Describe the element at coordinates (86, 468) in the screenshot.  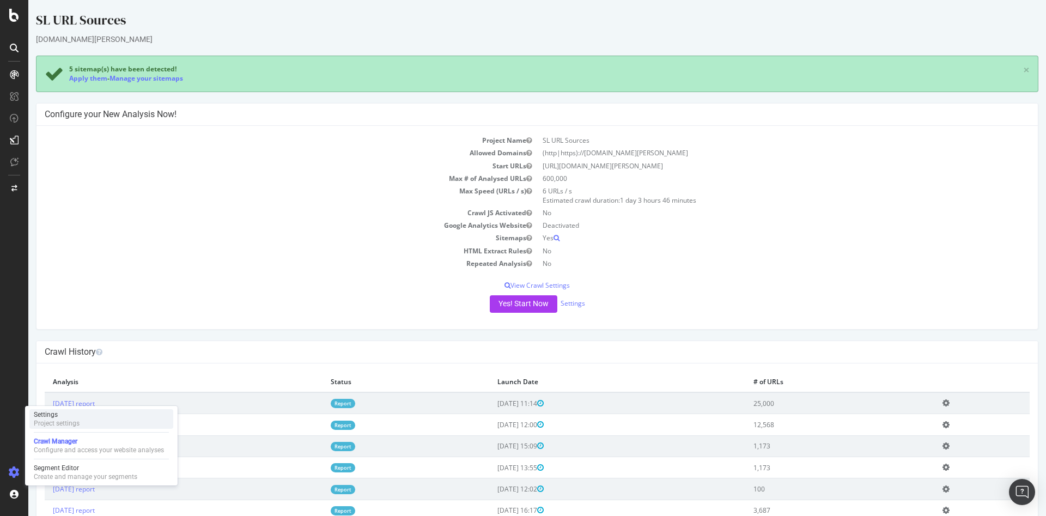
I see `div: Segment Editor` at that location.